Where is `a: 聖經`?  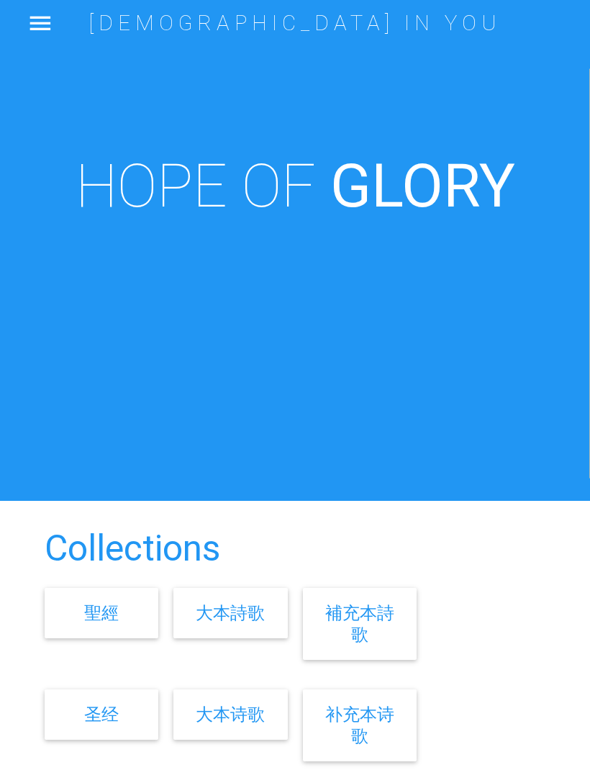
a: 聖經 is located at coordinates (101, 612).